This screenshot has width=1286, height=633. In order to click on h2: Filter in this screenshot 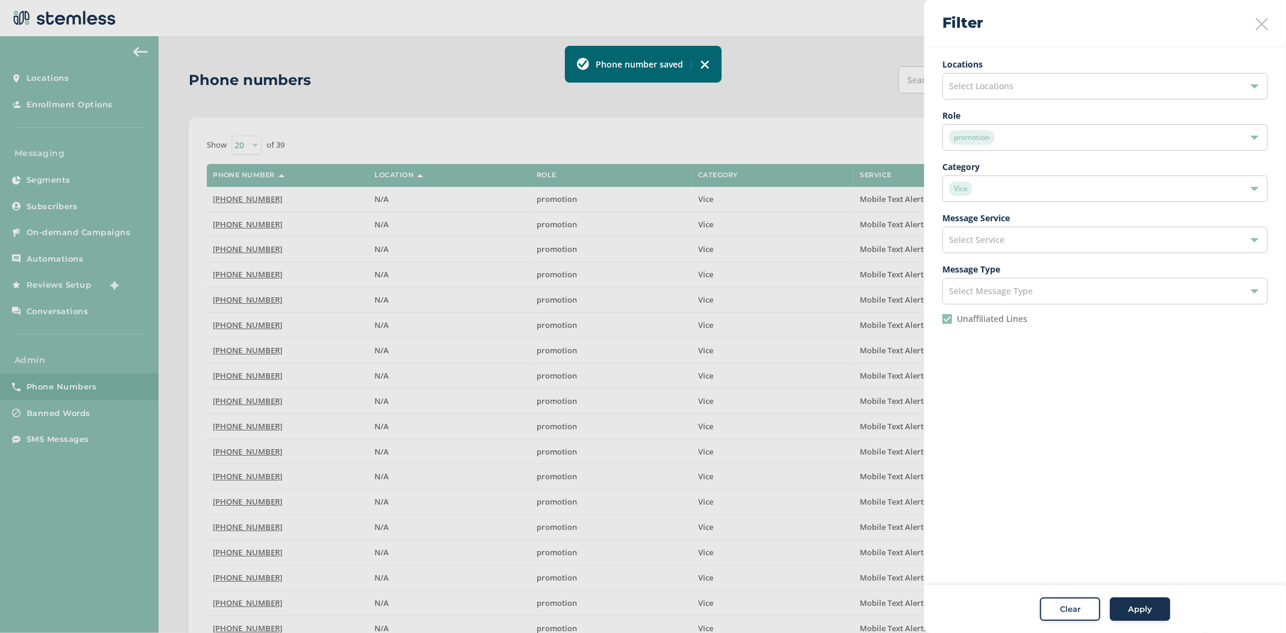, I will do `click(963, 23)`.